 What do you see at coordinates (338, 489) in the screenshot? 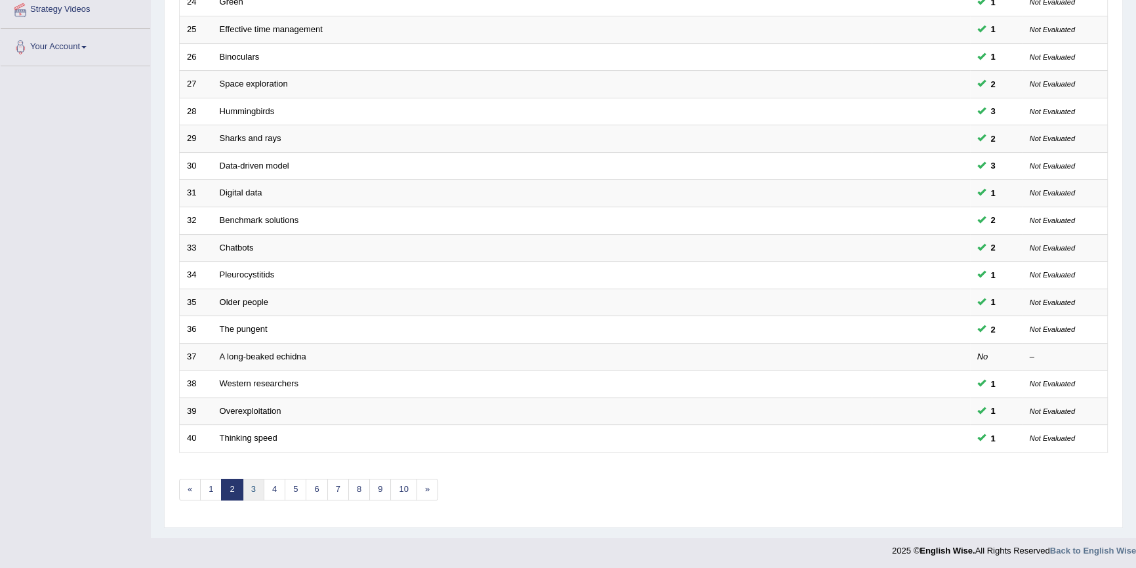
I see `a: 7` at bounding box center [338, 489].